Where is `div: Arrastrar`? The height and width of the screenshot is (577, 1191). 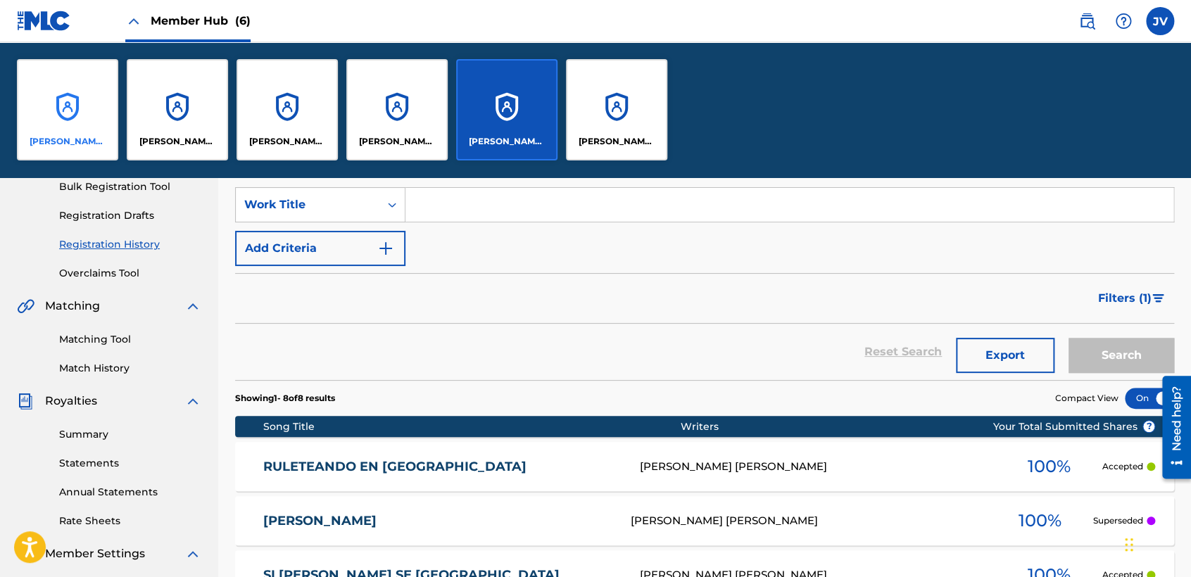 div: Arrastrar is located at coordinates (1129, 545).